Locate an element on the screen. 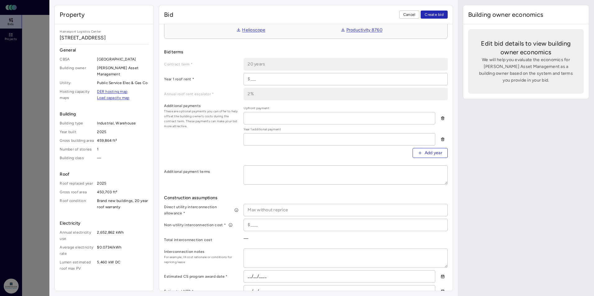 This screenshot has width=594, height=296. span: Property is located at coordinates (72, 15).